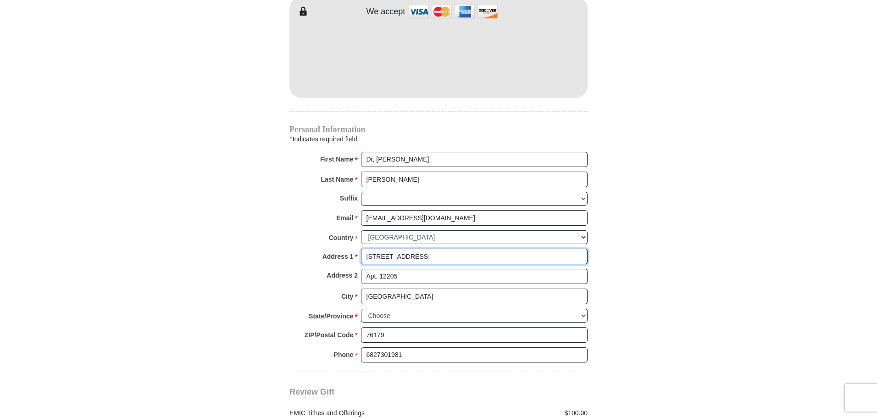  What do you see at coordinates (348, 198) in the screenshot?
I see `strong: Suffix` at bounding box center [348, 198].